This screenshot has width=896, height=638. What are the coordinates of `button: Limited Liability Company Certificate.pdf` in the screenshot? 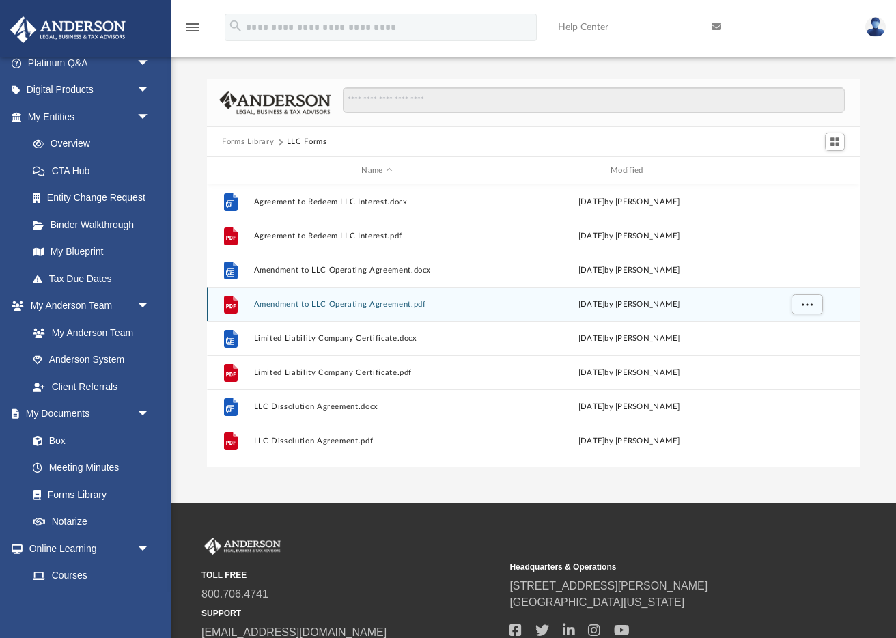 It's located at (377, 372).